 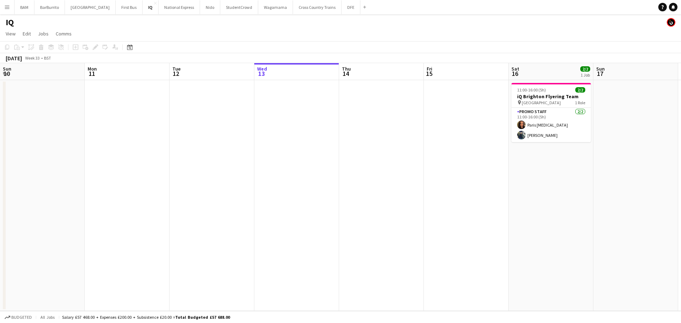 What do you see at coordinates (429, 73) in the screenshot?
I see `span: 15` at bounding box center [429, 73].